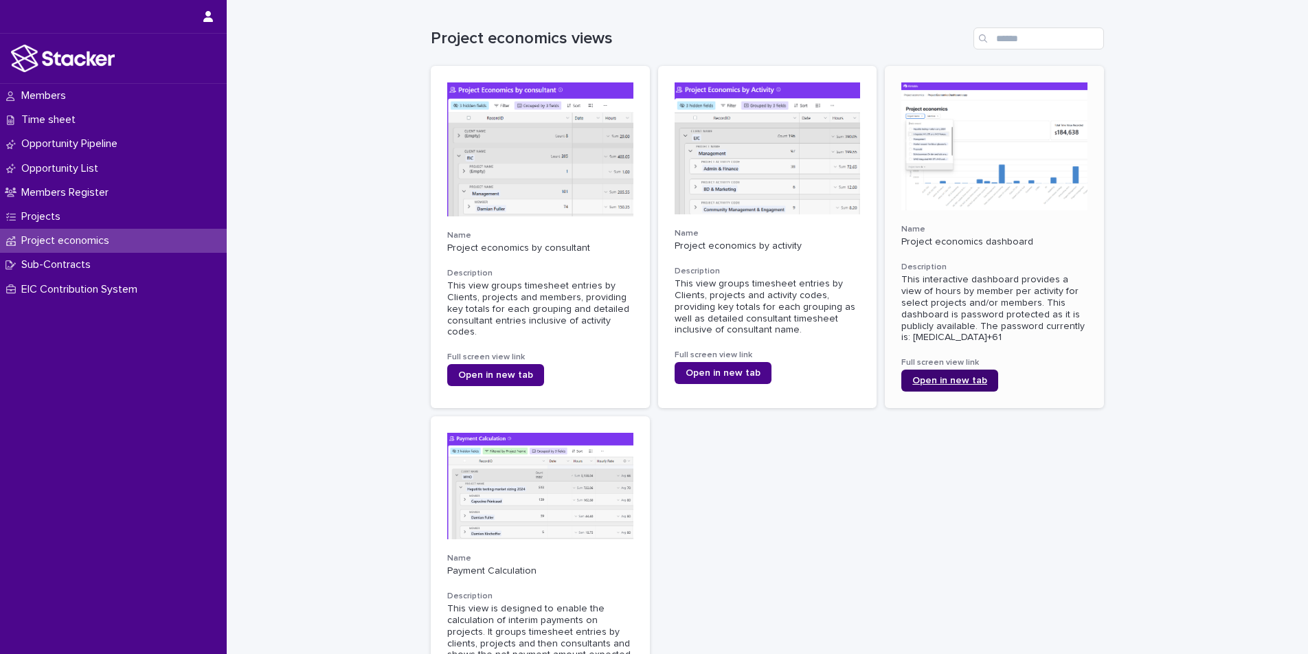 The width and height of the screenshot is (1308, 654). I want to click on p: Sub-Contracts, so click(58, 264).